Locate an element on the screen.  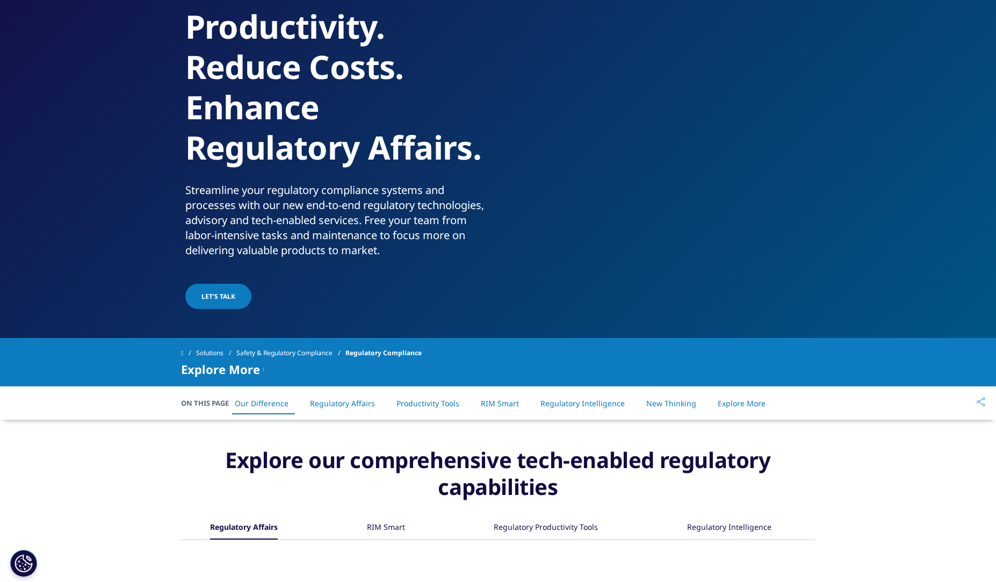
span: Explore More is located at coordinates (220, 369).